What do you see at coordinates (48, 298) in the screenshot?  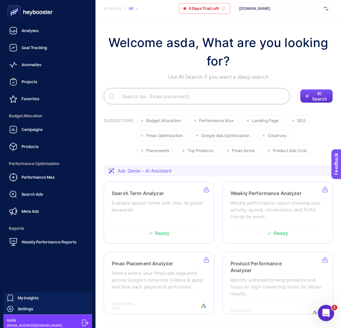 I see `a: My Insights` at bounding box center [48, 298].